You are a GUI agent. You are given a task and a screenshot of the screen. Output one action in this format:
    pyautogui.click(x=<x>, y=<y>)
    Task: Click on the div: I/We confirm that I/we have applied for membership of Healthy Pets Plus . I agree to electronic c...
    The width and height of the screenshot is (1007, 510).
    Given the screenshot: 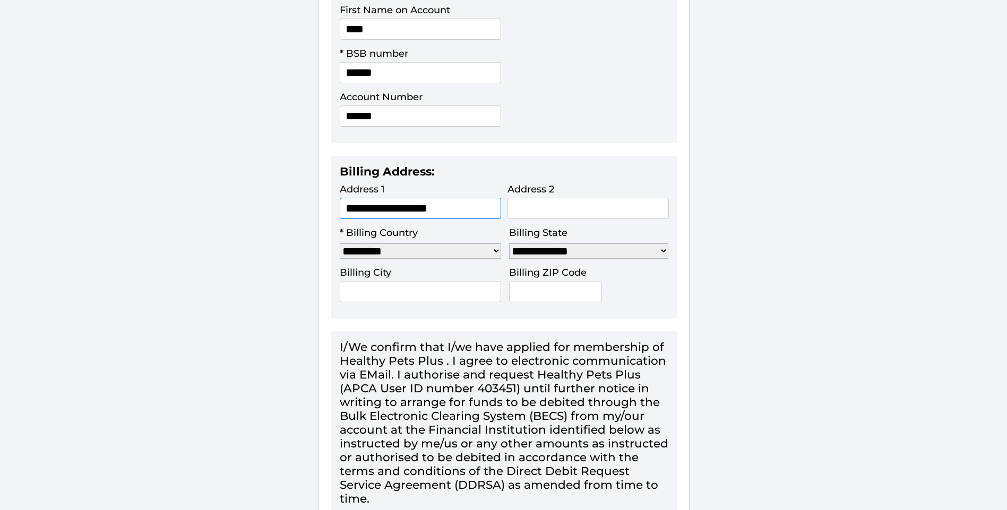 What is the action you would take?
    pyautogui.click(x=504, y=423)
    